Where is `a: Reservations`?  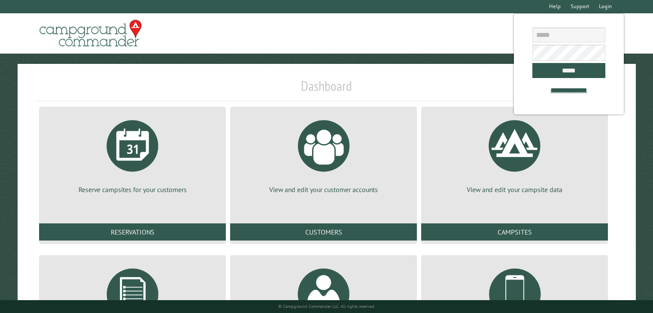 a: Reservations is located at coordinates (132, 232).